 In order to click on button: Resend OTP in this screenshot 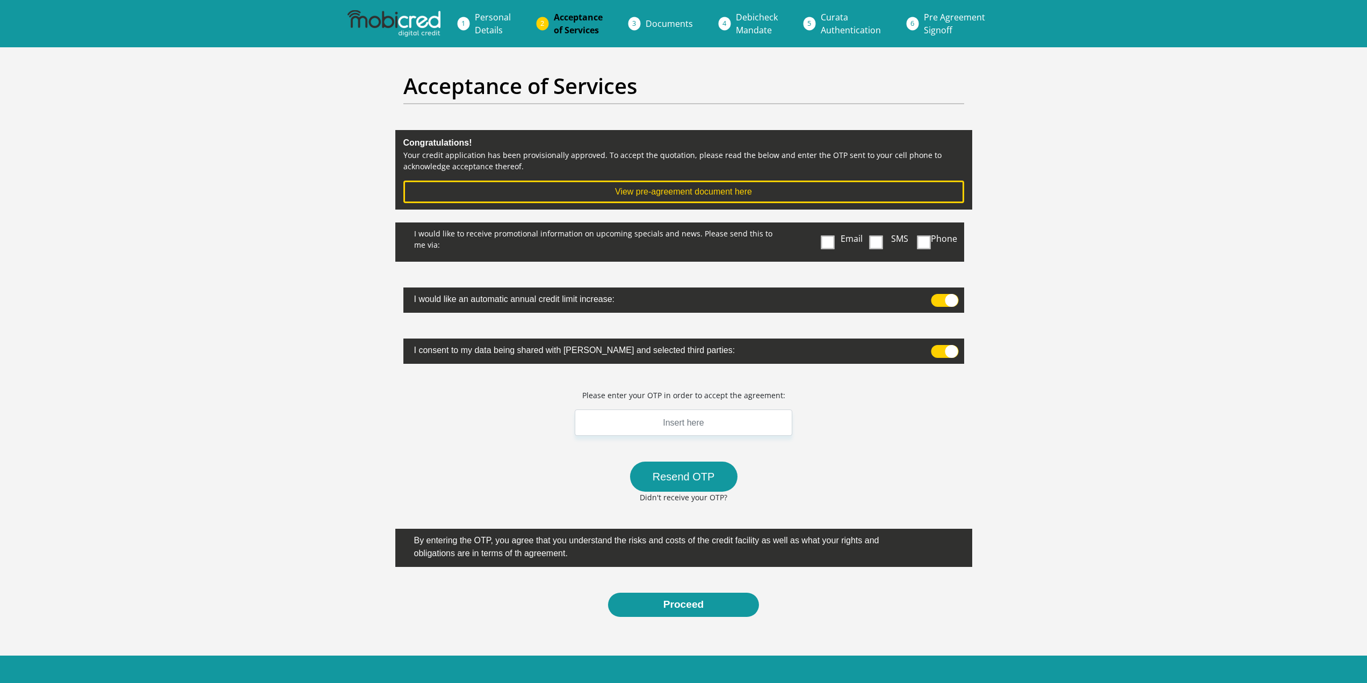, I will do `click(684, 477)`.